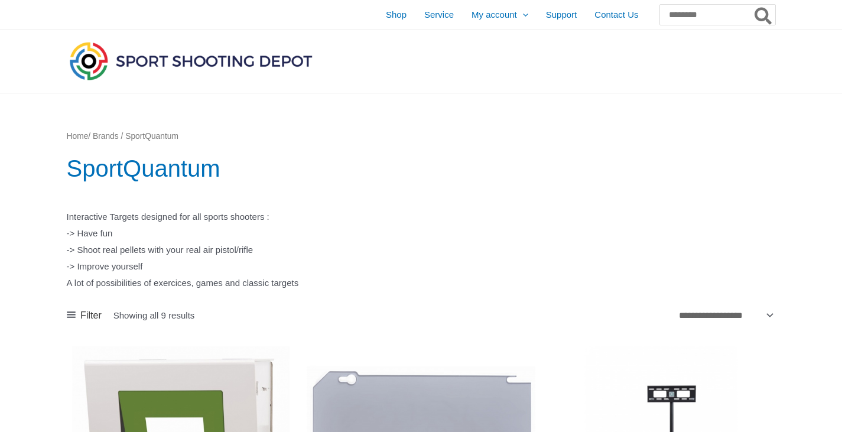  I want to click on a: Home, so click(77, 136).